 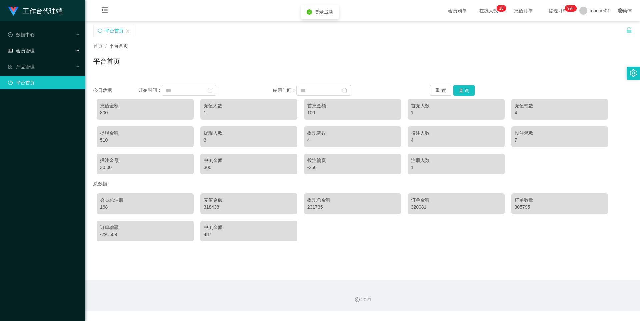 What do you see at coordinates (441, 90) in the screenshot?
I see `button: 重 置` at bounding box center [441, 90].